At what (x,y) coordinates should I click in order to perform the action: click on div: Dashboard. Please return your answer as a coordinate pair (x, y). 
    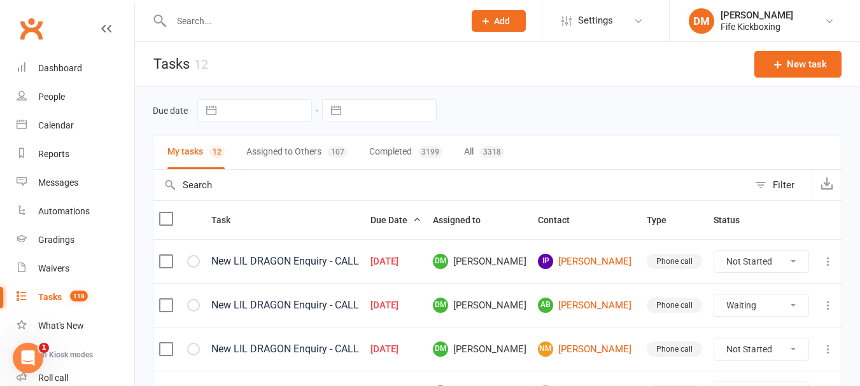
    Looking at the image, I should click on (60, 68).